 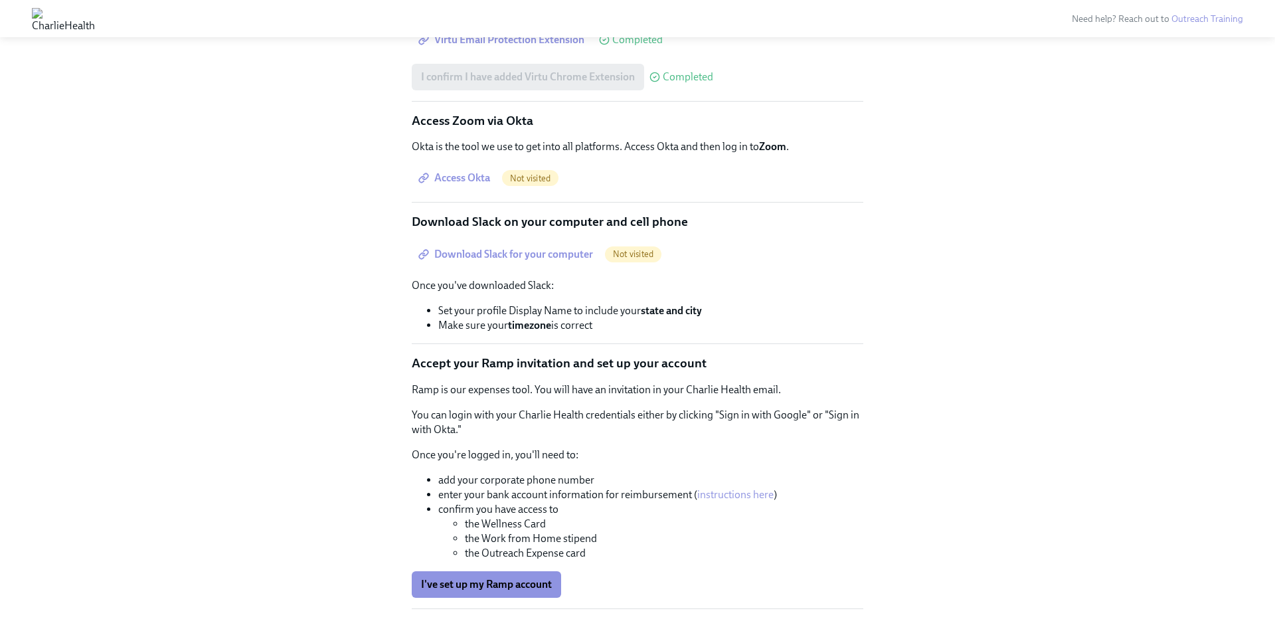 I want to click on li: enter your bank account information for reimbursement ( ), so click(x=651, y=495).